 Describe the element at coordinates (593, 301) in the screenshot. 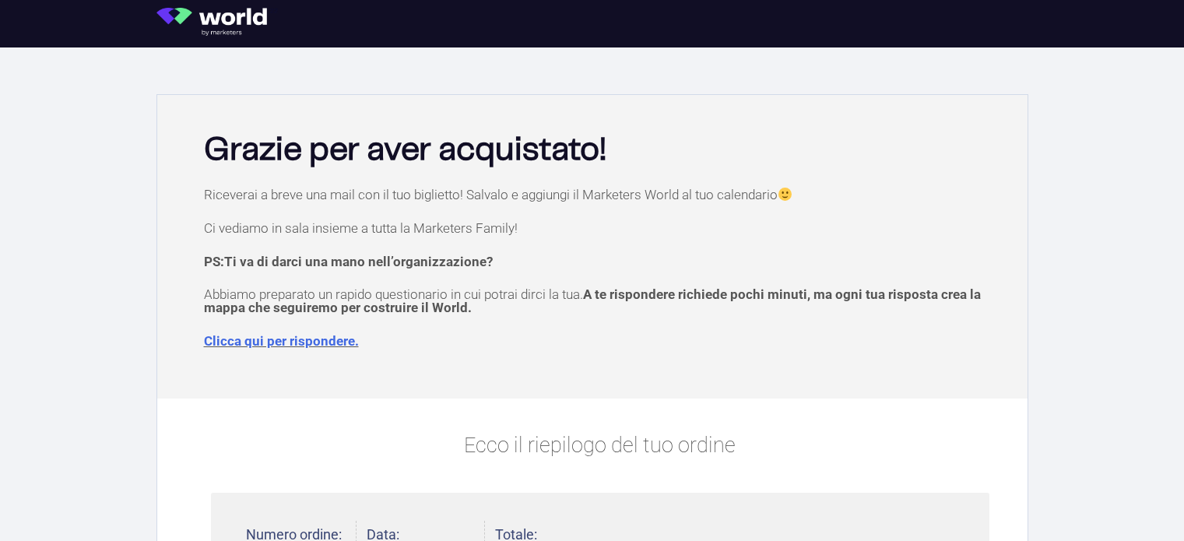

I see `span: A te rispondere richiede pochi minuti, ma ogni tua risposta crea la mappa che seguiremo per costr...` at that location.